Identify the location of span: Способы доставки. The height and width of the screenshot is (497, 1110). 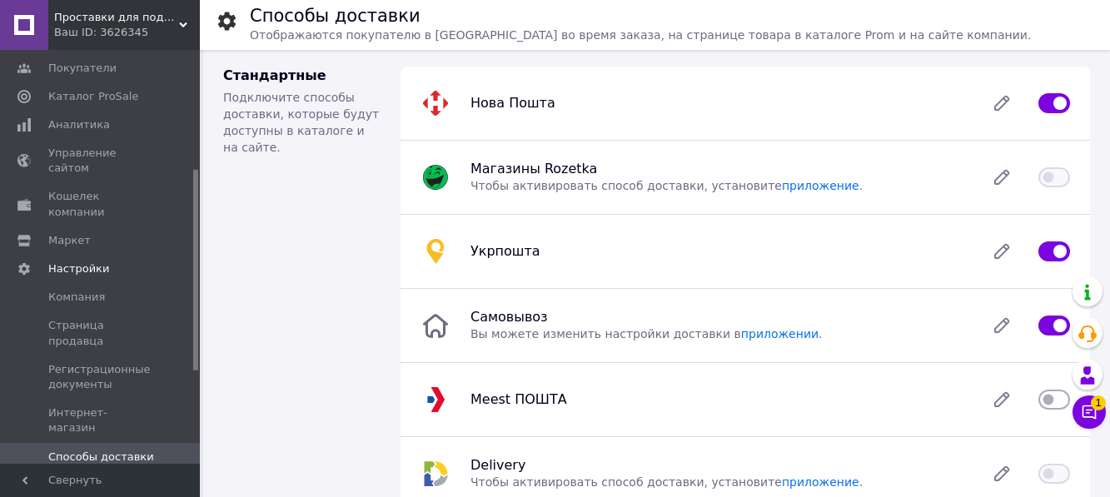
(101, 457).